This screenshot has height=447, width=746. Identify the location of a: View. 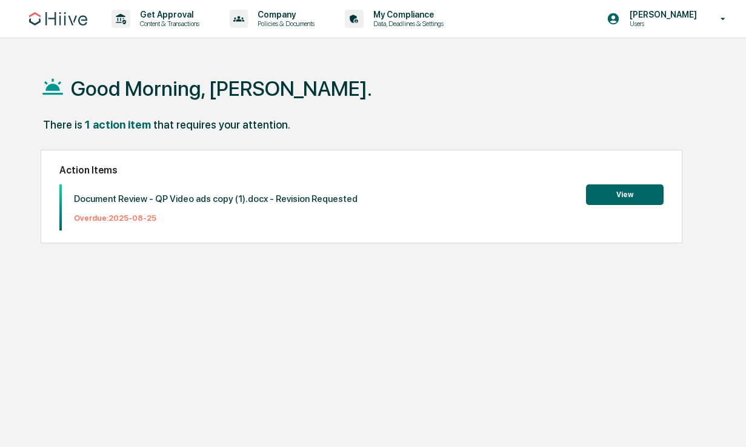
(625, 193).